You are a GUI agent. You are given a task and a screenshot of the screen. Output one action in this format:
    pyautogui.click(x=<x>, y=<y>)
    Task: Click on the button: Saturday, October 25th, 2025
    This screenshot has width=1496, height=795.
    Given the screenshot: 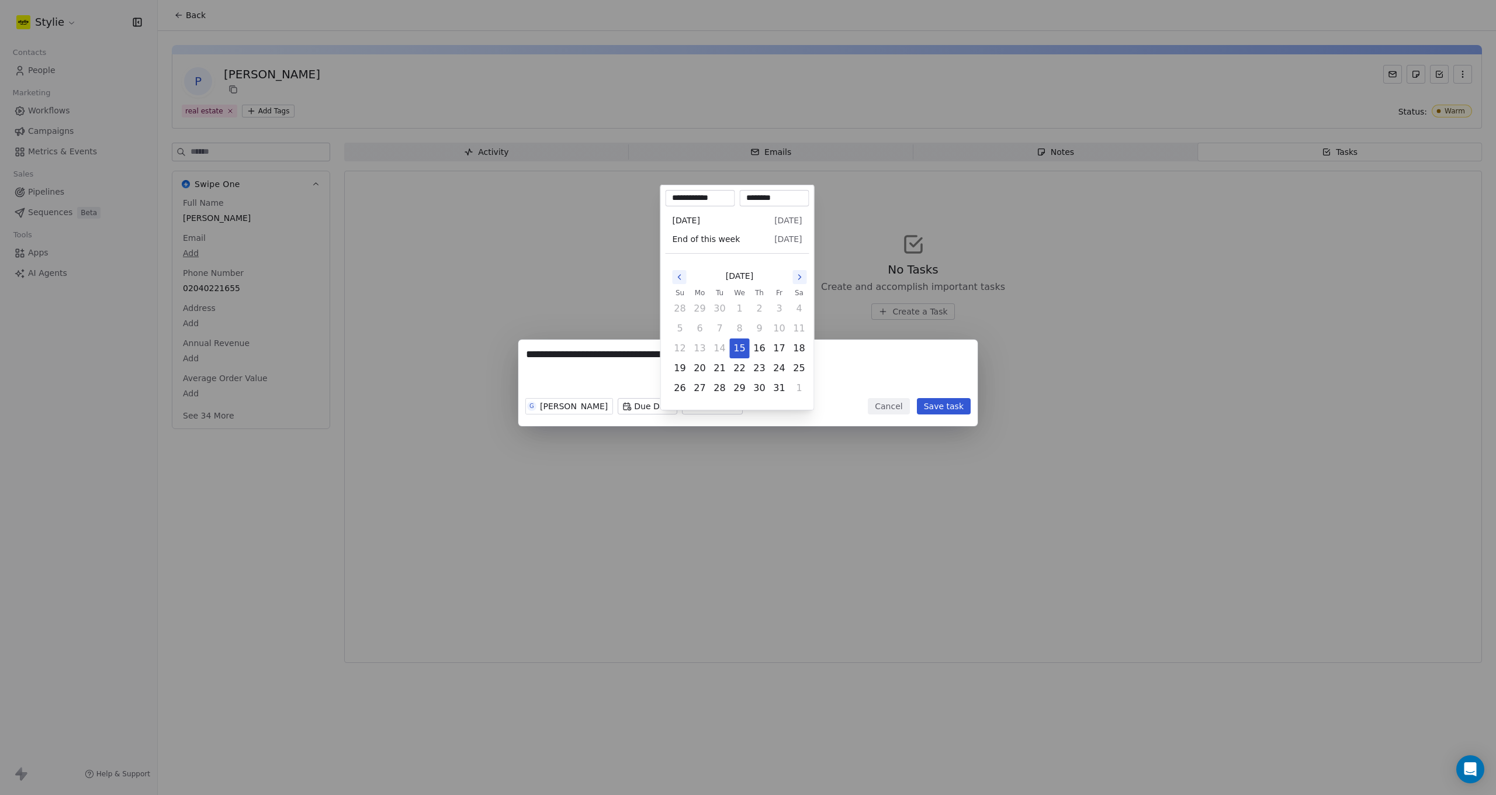 What is the action you would take?
    pyautogui.click(x=799, y=368)
    